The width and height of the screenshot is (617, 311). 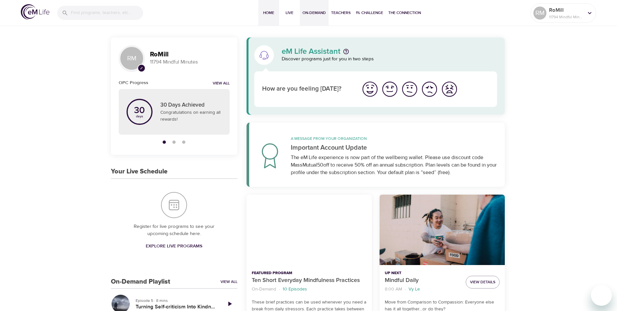 What do you see at coordinates (450, 89) in the screenshot?
I see `button: I'm feeling worst` at bounding box center [450, 89].